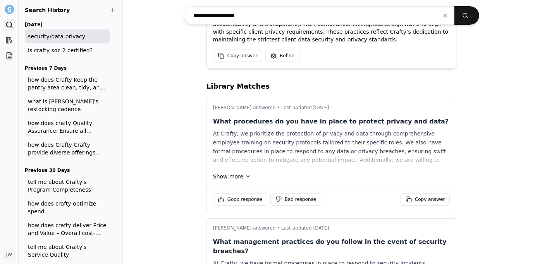  Describe the element at coordinates (445, 16) in the screenshot. I see `button: Clear input` at that location.